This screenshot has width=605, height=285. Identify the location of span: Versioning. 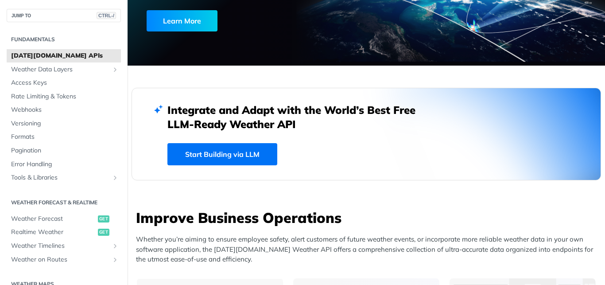
(65, 124).